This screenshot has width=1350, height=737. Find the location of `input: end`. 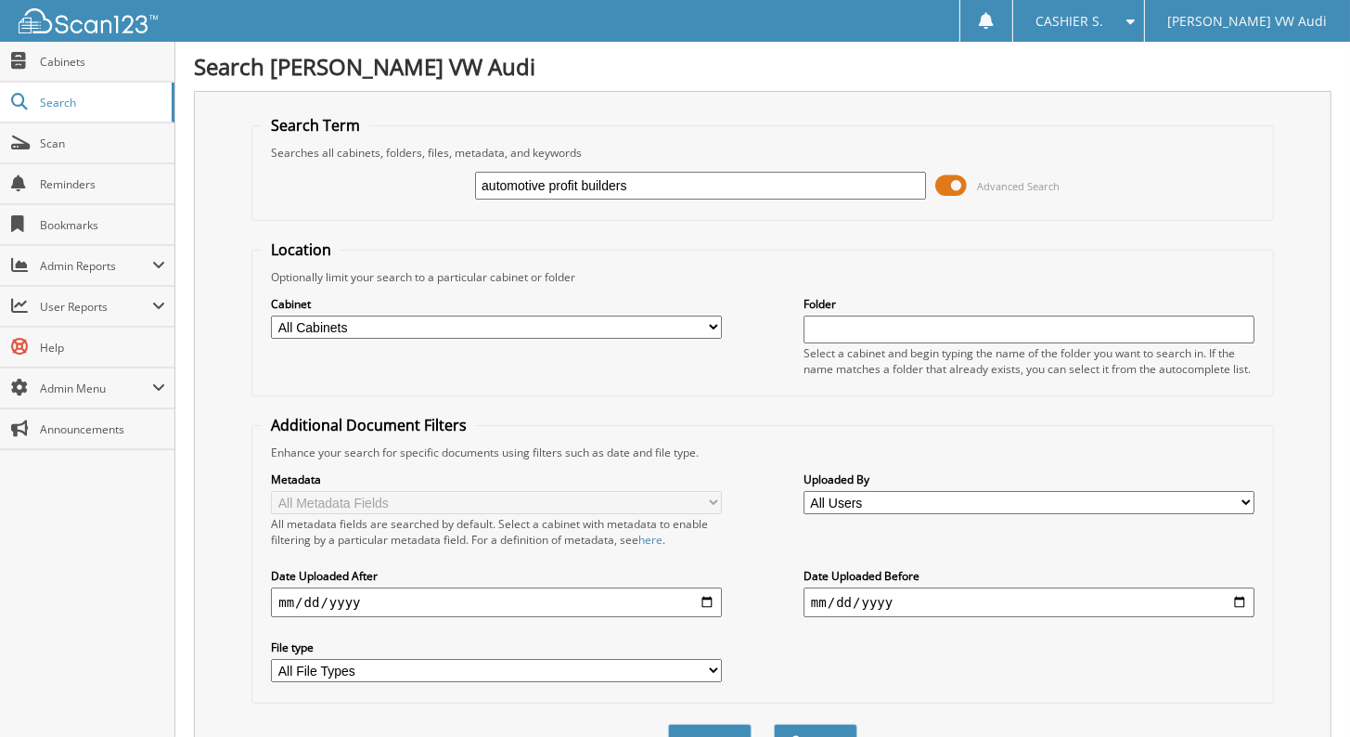

input: end is located at coordinates (1029, 602).